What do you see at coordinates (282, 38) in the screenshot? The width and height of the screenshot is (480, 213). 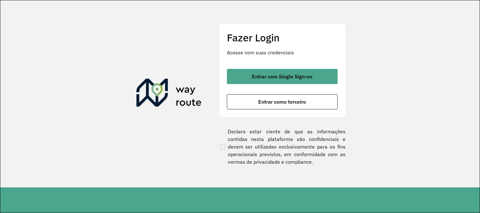 I see `h2: Fazer Login` at bounding box center [282, 38].